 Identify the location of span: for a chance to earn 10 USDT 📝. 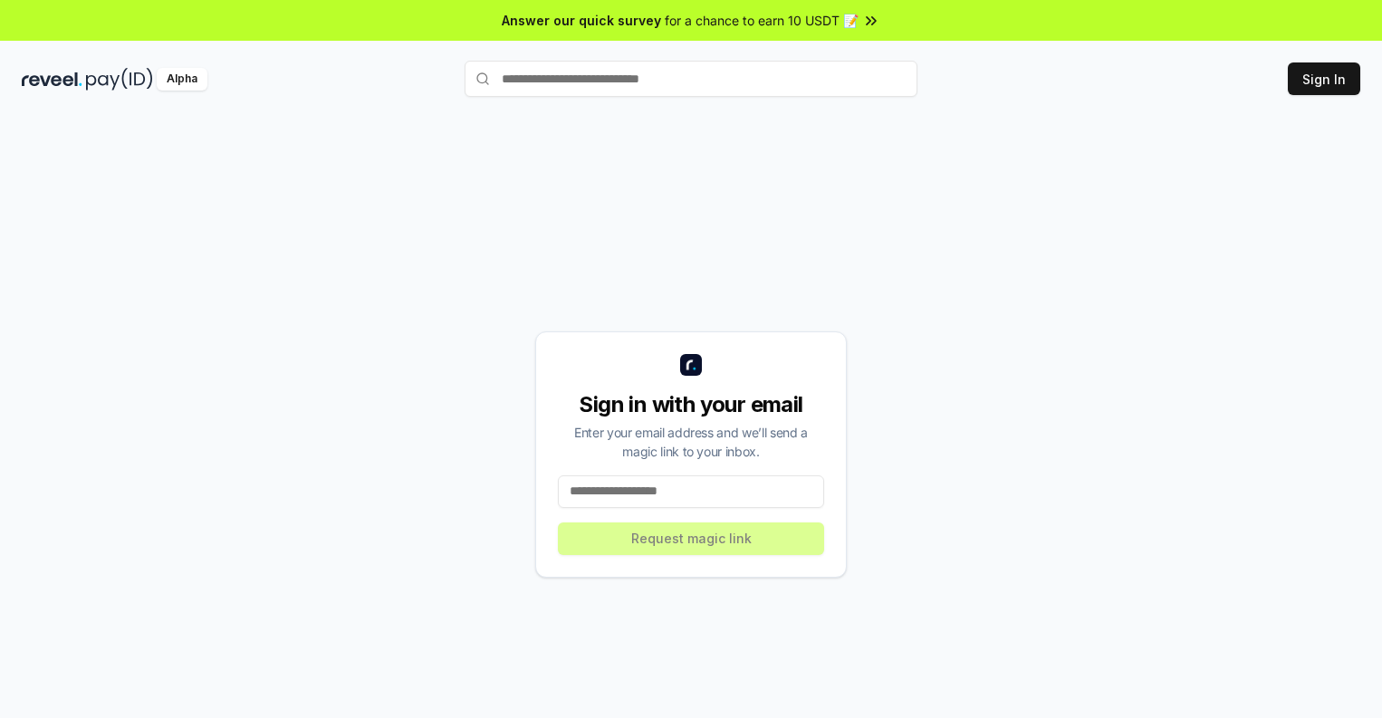
(761, 20).